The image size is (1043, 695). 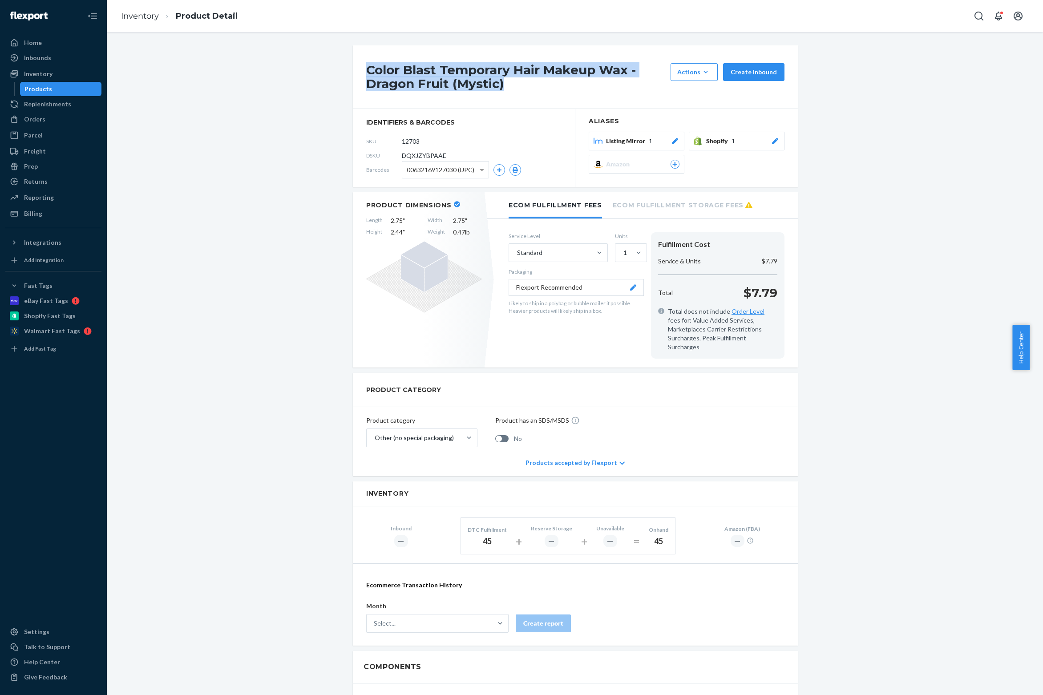 I want to click on h1: Color Blast Temporary Hair Makeup Wax - Dragon Fruit (Mystic), so click(x=516, y=77).